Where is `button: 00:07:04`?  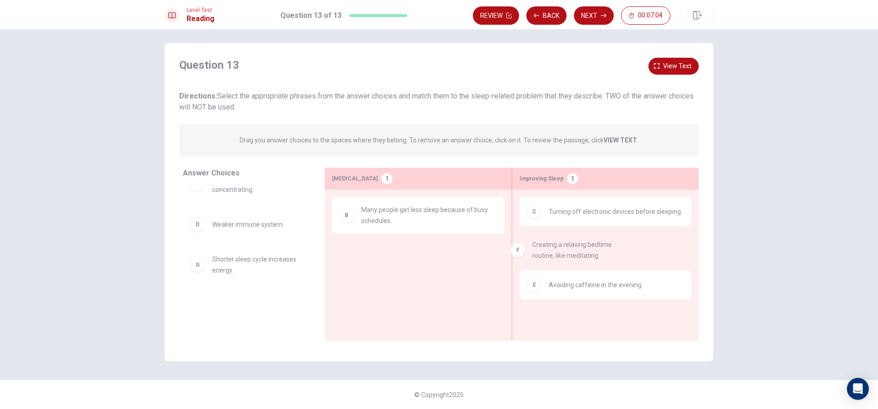
button: 00:07:04 is located at coordinates (646, 16).